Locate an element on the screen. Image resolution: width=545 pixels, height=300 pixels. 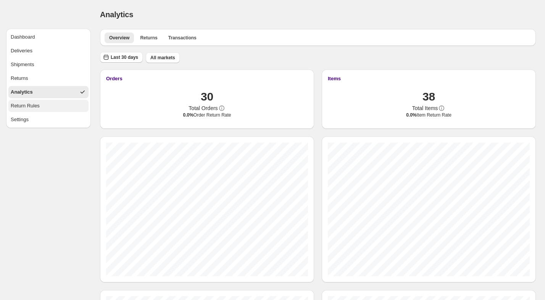
button: Last 30 days is located at coordinates (121, 57).